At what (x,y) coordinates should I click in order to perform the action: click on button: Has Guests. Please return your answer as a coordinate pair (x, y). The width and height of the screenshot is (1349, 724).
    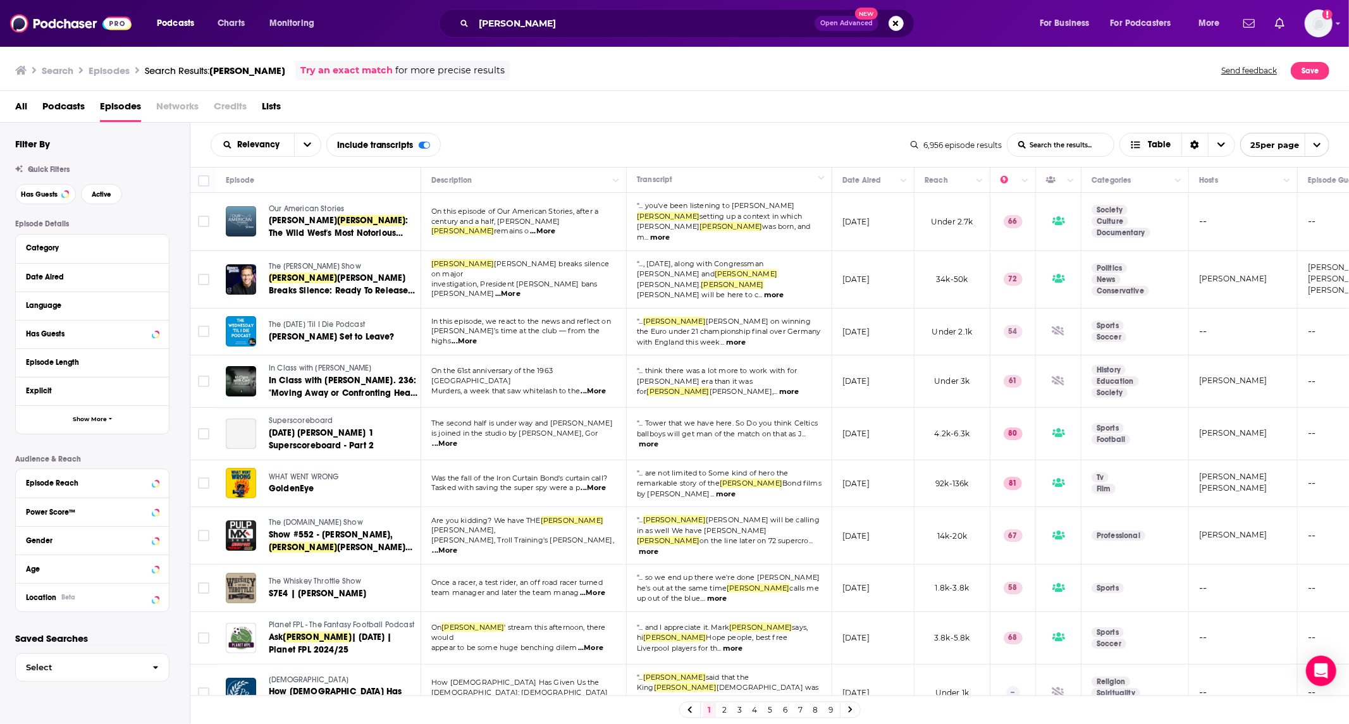
    Looking at the image, I should click on (46, 194).